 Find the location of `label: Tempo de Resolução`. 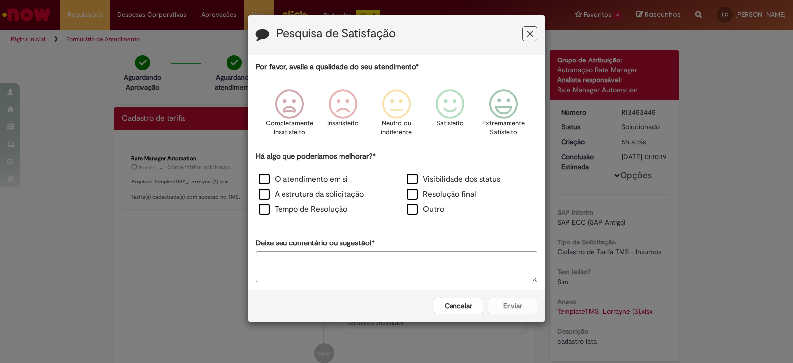

label: Tempo de Resolução is located at coordinates (303, 209).